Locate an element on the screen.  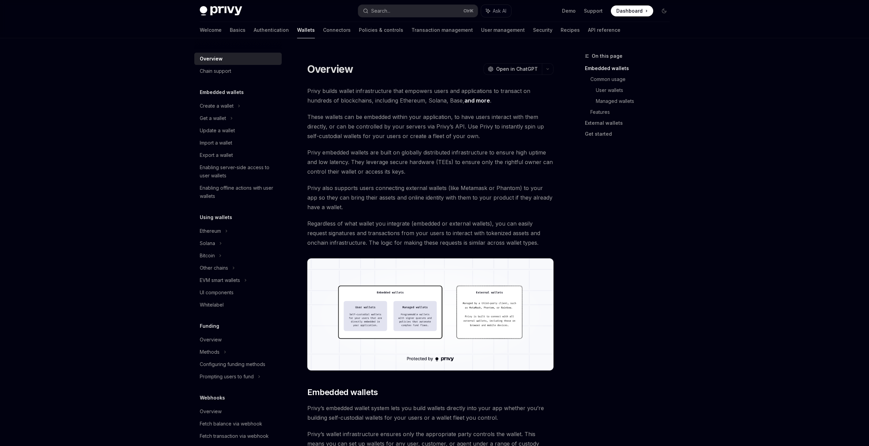
a: Transaction management is located at coordinates (442, 30).